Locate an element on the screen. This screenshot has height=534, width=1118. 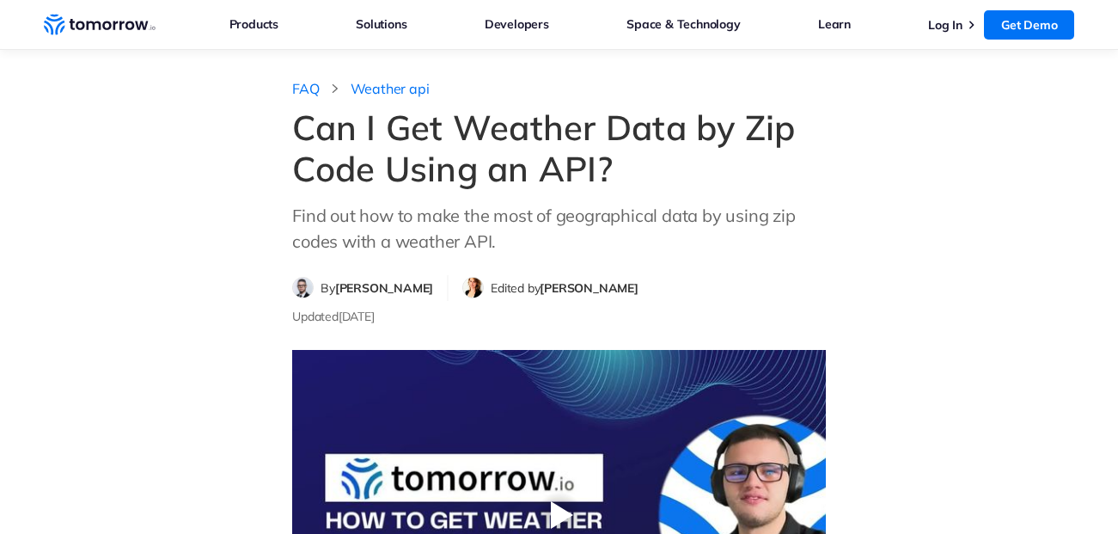
a: Products is located at coordinates (254, 24).